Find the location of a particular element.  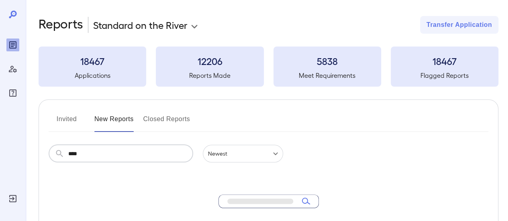

h5: Meet Requirements is located at coordinates (327, 76).